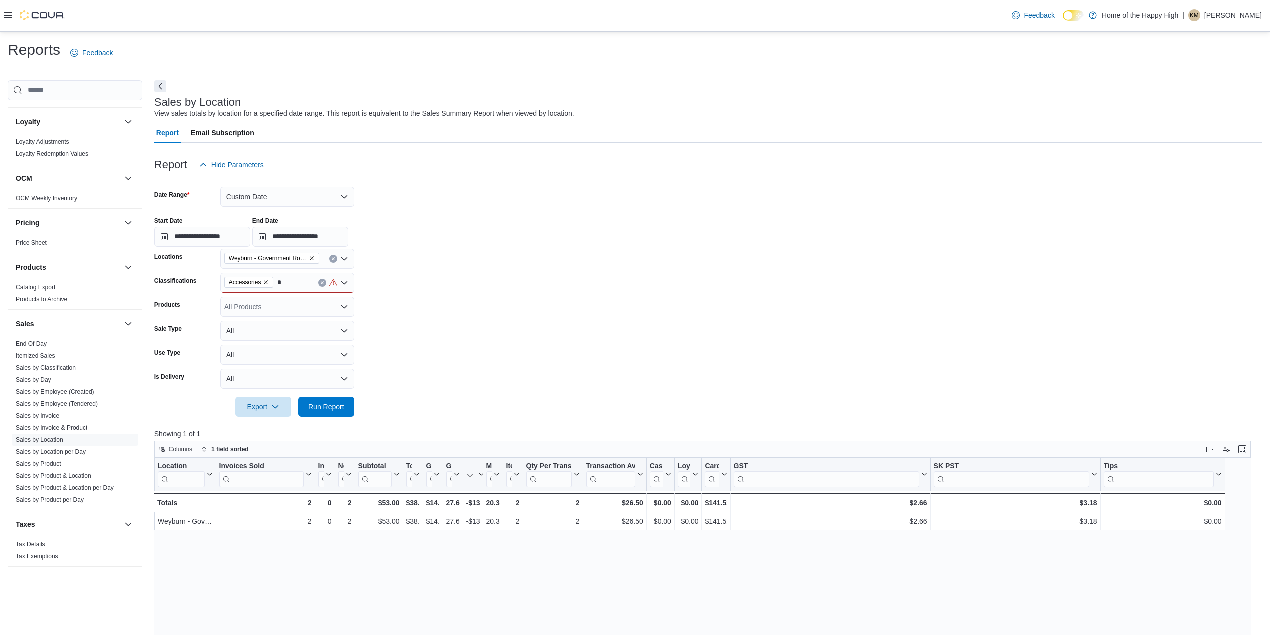 Image resolution: width=1270 pixels, height=635 pixels. Describe the element at coordinates (43, 142) in the screenshot. I see `a: Loyalty Adjustments` at that location.